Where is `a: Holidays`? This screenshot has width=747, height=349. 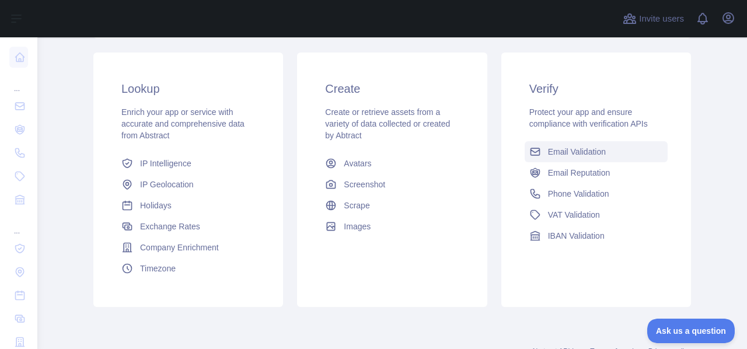 a: Holidays is located at coordinates (188, 205).